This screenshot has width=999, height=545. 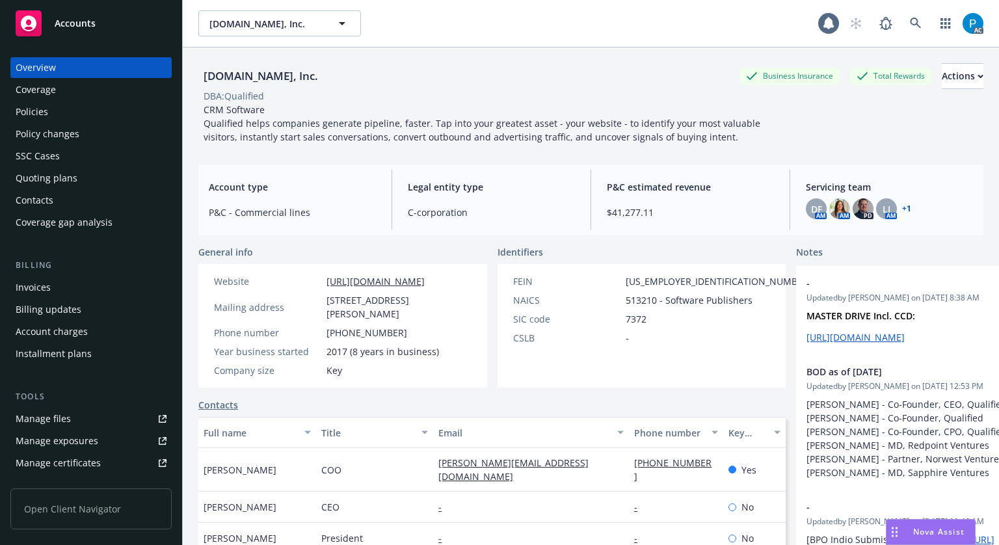 What do you see at coordinates (91, 68) in the screenshot?
I see `a: Overview` at bounding box center [91, 68].